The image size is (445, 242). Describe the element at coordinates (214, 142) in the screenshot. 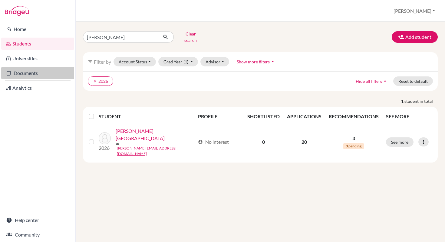

I see `div: No interest` at that location.